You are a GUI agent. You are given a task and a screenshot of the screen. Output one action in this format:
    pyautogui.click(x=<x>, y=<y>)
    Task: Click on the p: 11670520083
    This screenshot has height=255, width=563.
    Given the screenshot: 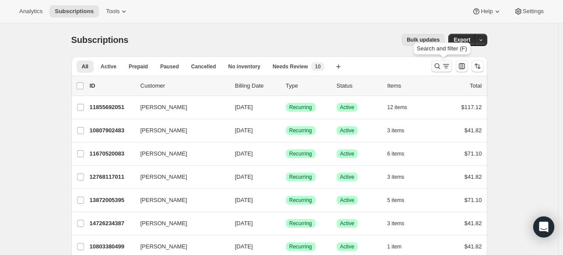 What is the action you would take?
    pyautogui.click(x=112, y=154)
    